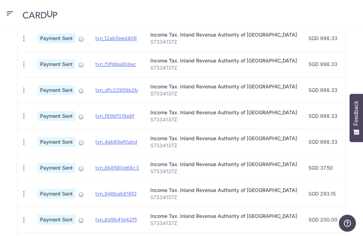 The image size is (363, 236). I want to click on a: txn_12ab5eed409, so click(116, 38).